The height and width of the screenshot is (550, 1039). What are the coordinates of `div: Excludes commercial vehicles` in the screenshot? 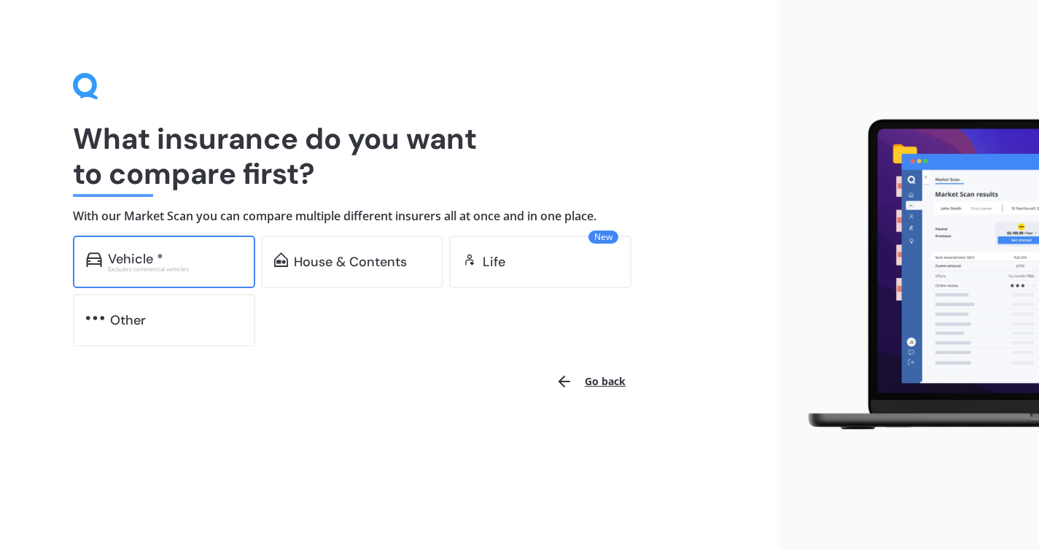 It's located at (175, 269).